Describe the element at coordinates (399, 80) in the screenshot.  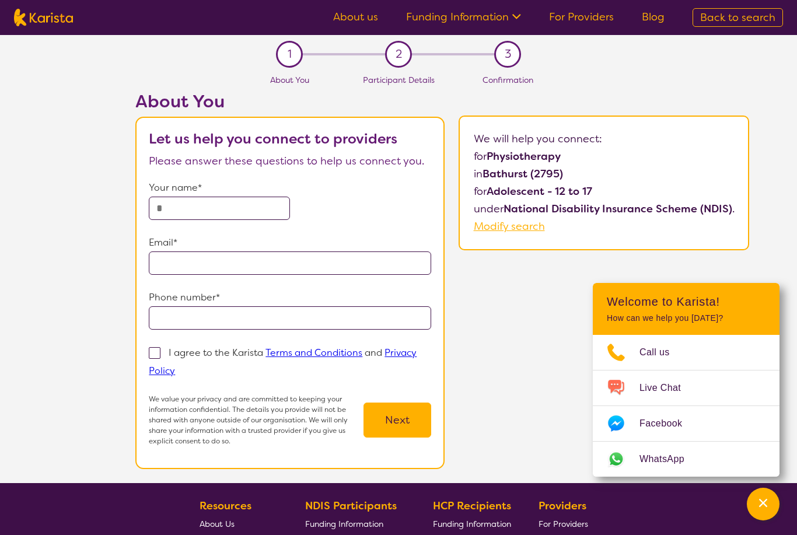
I see `span: Participant Details` at that location.